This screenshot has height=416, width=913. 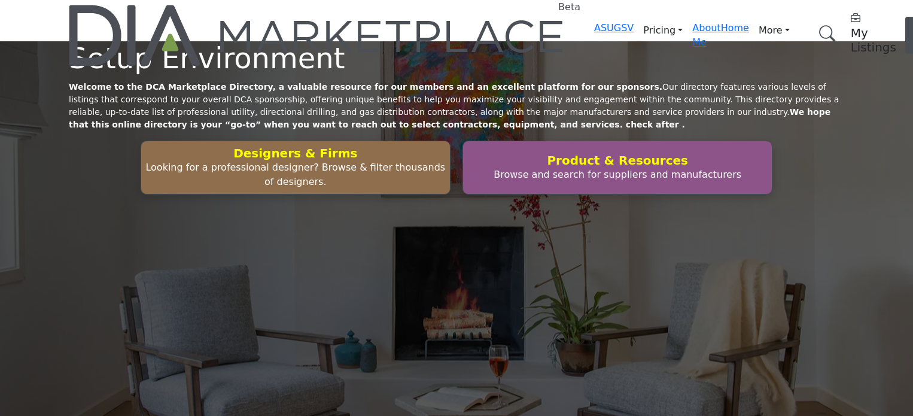 What do you see at coordinates (774, 31) in the screenshot?
I see `a: More` at bounding box center [774, 31].